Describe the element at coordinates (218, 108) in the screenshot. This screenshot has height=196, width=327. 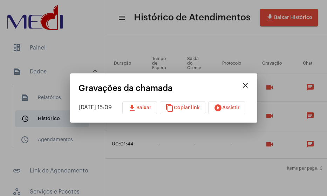
I see `mat-icon: play_circle_filled` at that location.